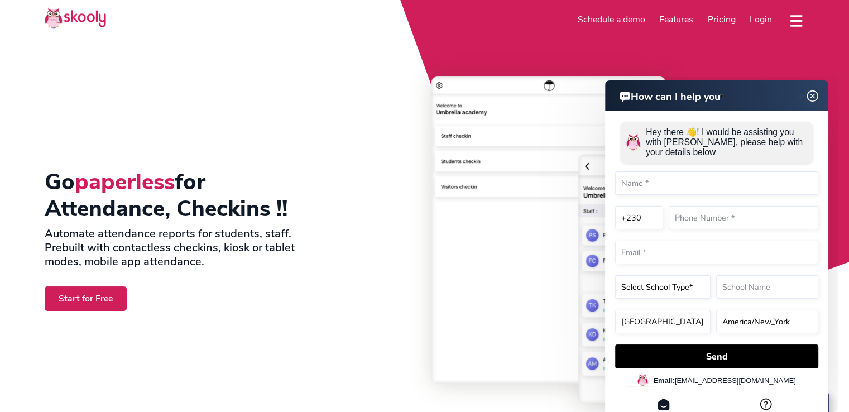  What do you see at coordinates (796, 21) in the screenshot?
I see `button: dropdown menu` at bounding box center [796, 21].